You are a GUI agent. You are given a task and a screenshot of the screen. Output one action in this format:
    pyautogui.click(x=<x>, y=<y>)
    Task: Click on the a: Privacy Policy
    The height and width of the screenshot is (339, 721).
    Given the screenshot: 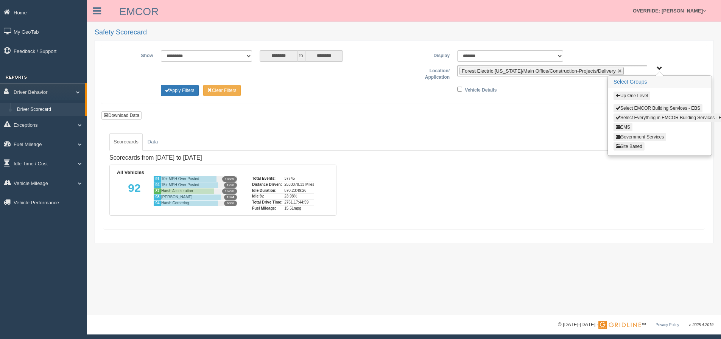 What is the action you would take?
    pyautogui.click(x=668, y=325)
    